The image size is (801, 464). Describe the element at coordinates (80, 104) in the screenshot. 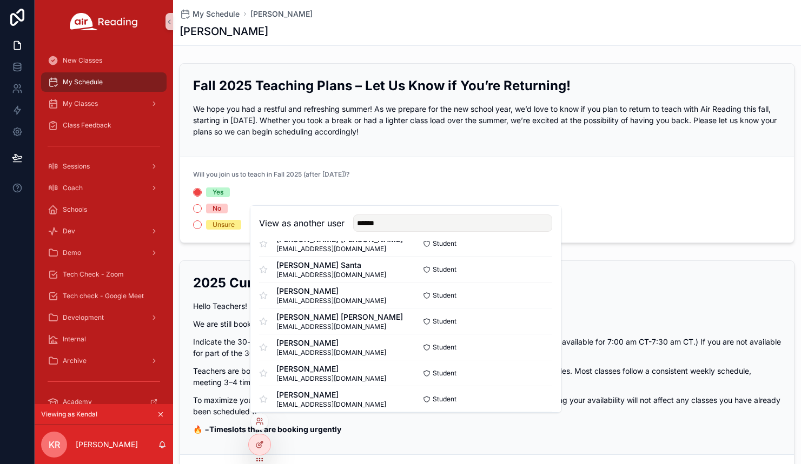

I see `span: My Classes` at that location.